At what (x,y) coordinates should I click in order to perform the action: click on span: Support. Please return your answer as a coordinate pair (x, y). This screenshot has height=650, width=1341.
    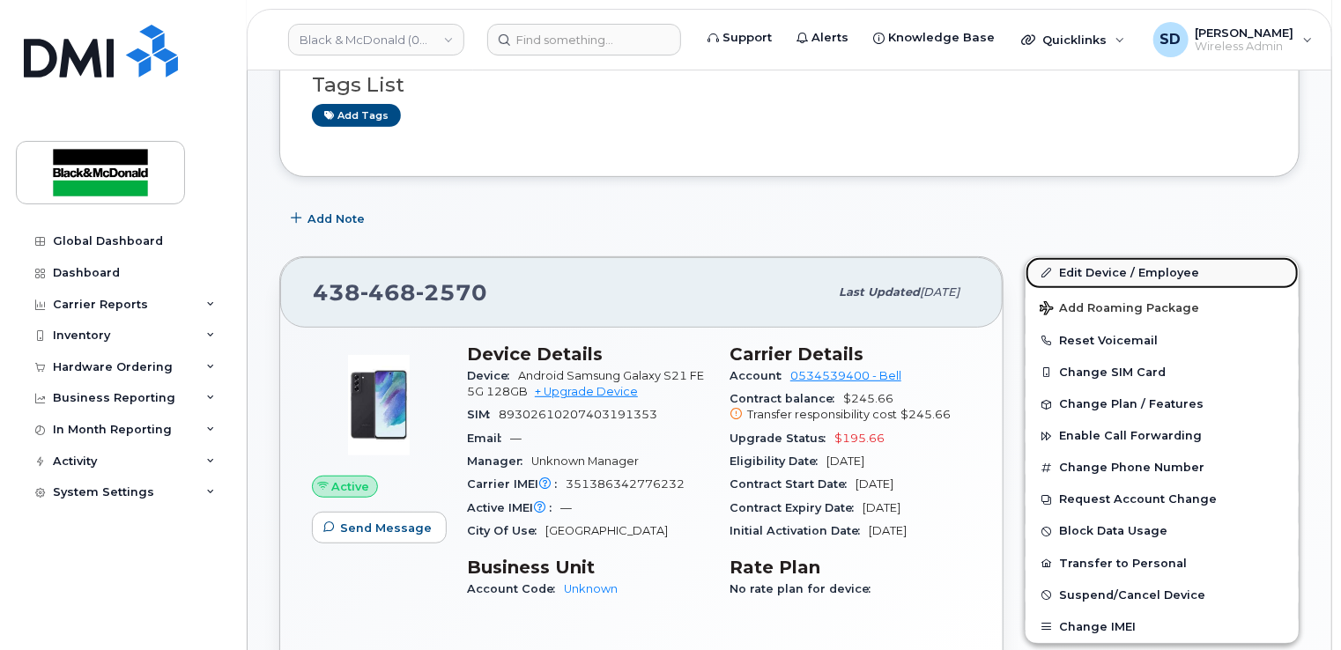
    Looking at the image, I should click on (747, 38).